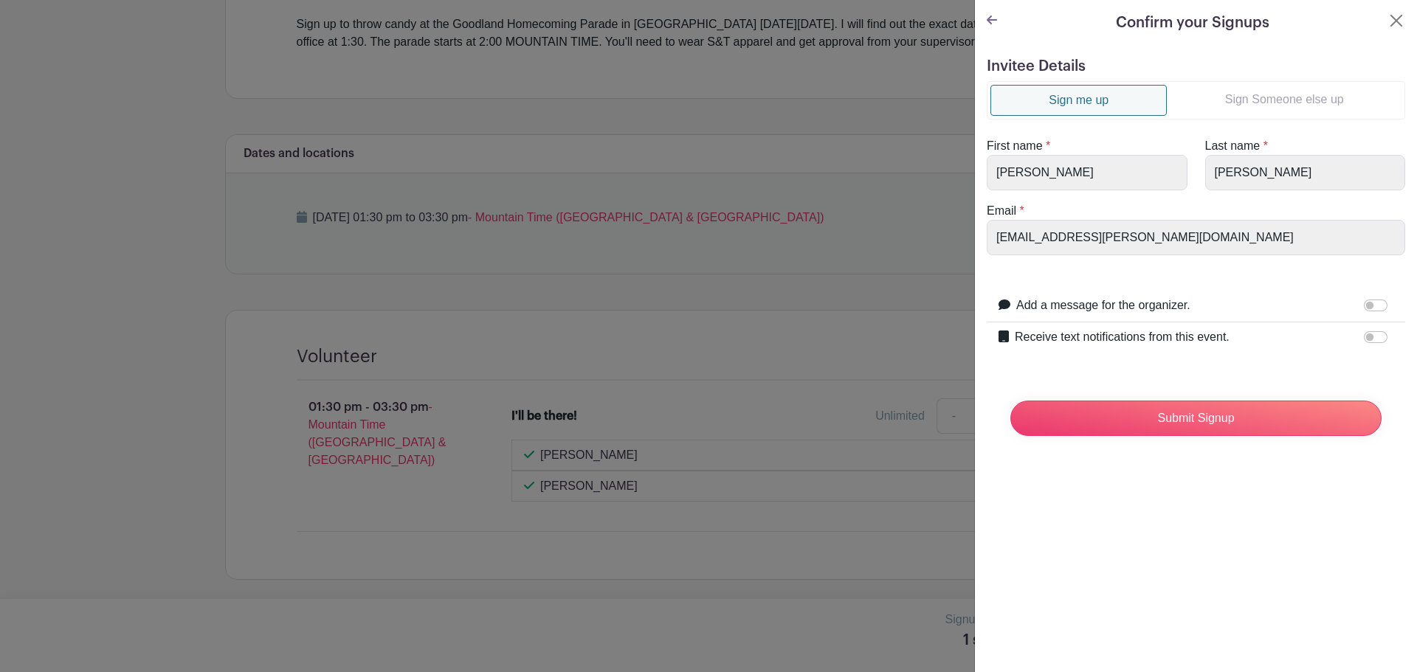  Describe the element at coordinates (1196, 66) in the screenshot. I see `h5: Invitee Details` at that location.